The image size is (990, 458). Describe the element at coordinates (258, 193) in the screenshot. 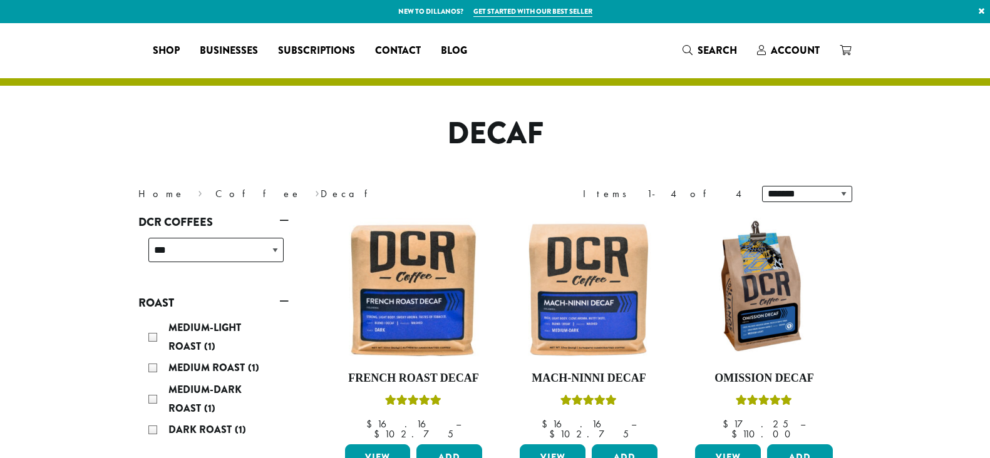

I see `a: Coffee` at that location.